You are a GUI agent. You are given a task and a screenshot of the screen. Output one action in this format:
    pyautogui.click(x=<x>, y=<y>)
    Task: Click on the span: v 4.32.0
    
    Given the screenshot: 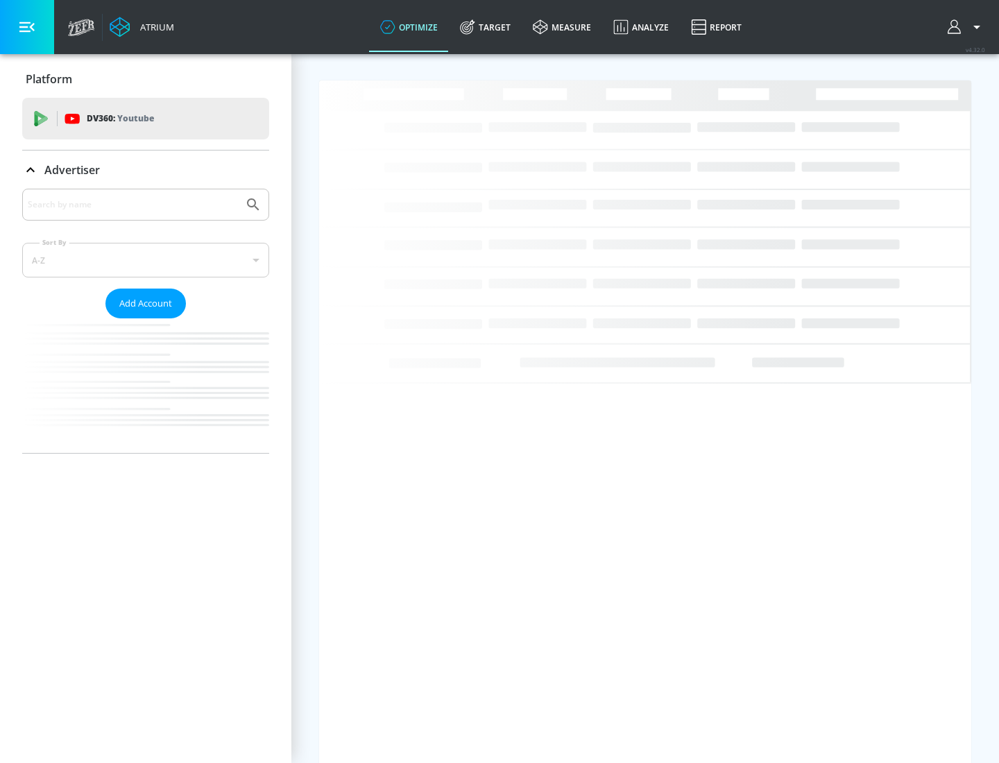 What is the action you would take?
    pyautogui.click(x=975, y=49)
    